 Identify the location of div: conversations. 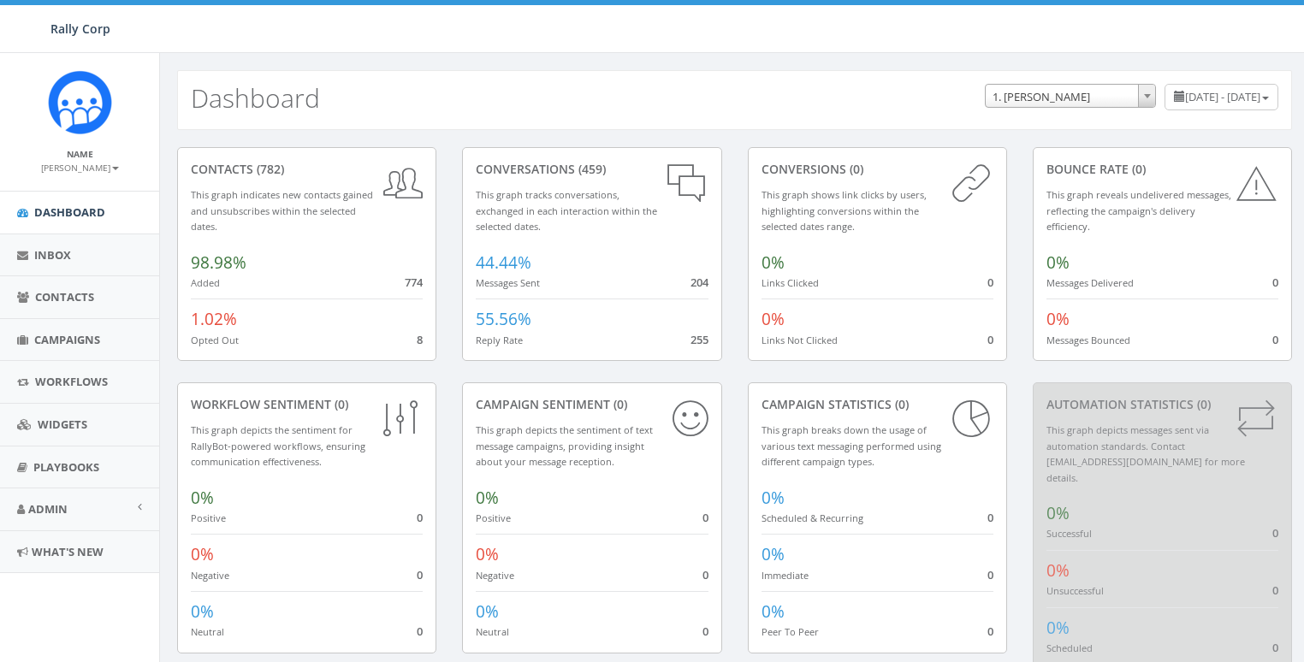
(591, 169).